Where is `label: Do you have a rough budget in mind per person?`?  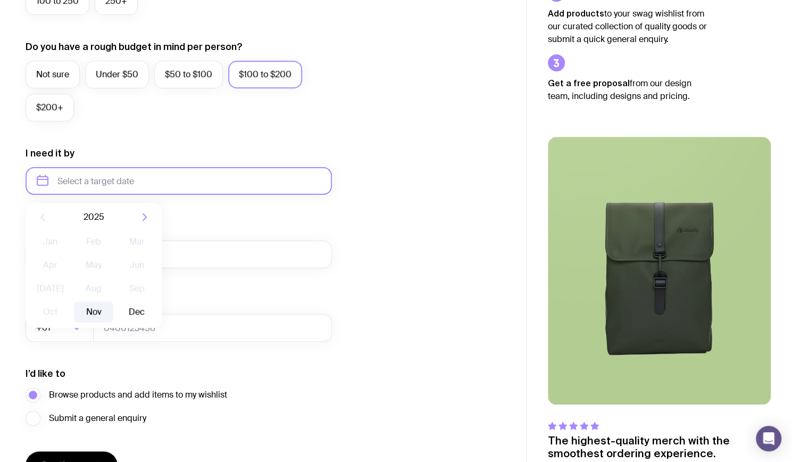
label: Do you have a rough budget in mind per person? is located at coordinates (134, 47).